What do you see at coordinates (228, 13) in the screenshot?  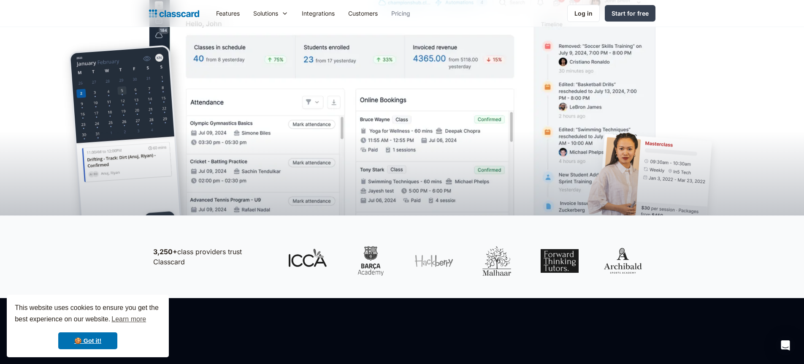 I see `a: Features` at bounding box center [228, 13].